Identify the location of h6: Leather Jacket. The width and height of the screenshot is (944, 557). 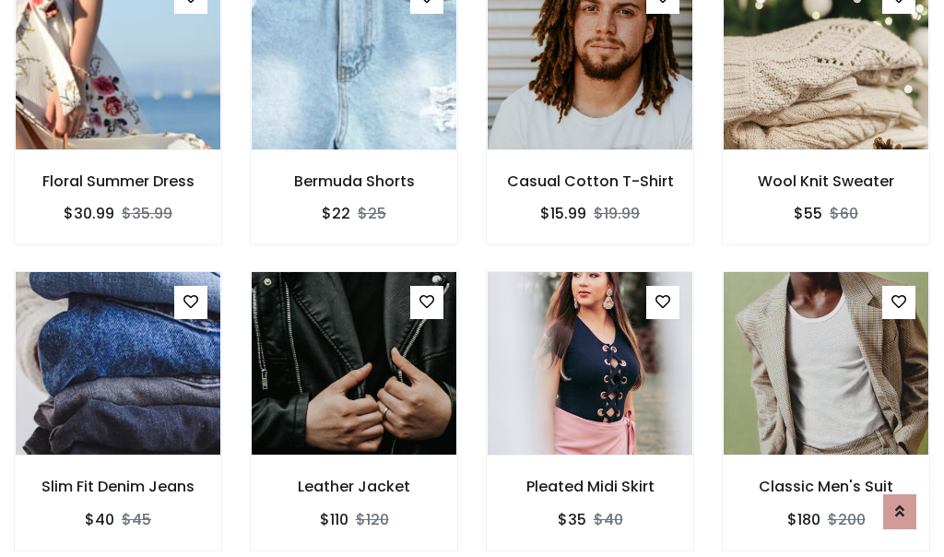
(354, 486).